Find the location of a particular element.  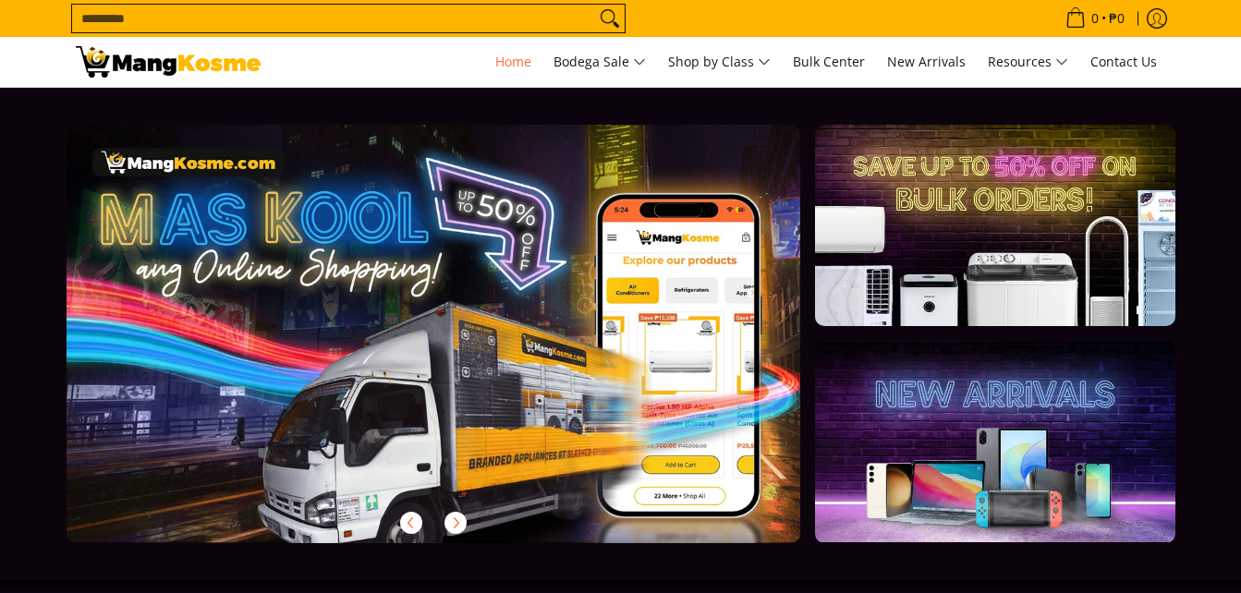

span: Bodega Sale is located at coordinates (600, 62).